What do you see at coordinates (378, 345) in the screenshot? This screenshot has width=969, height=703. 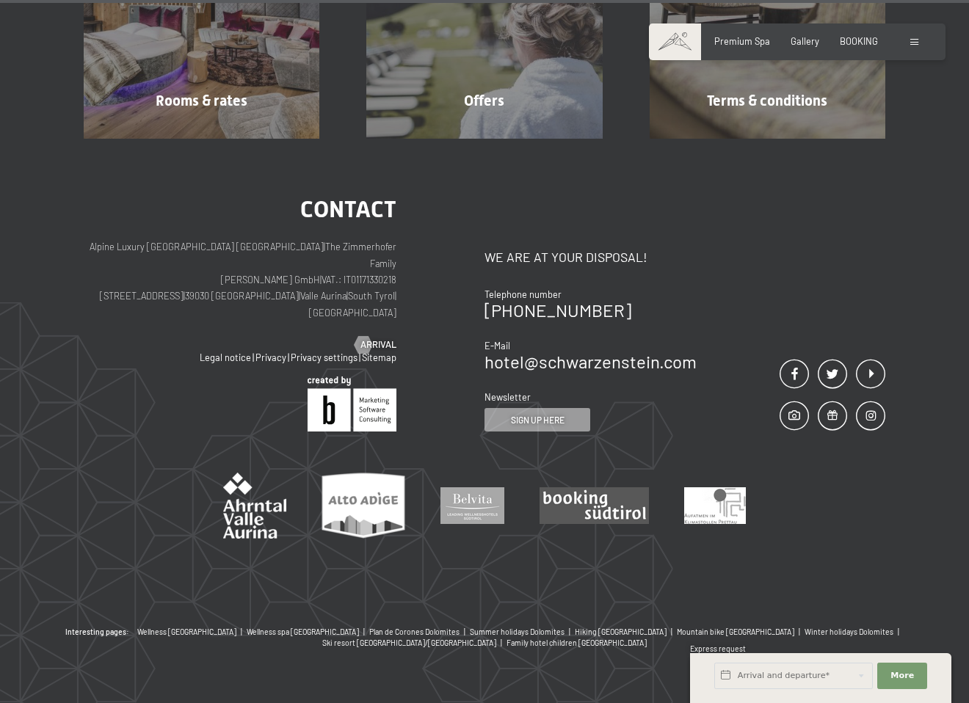 I see `span: Arrival` at bounding box center [378, 345].